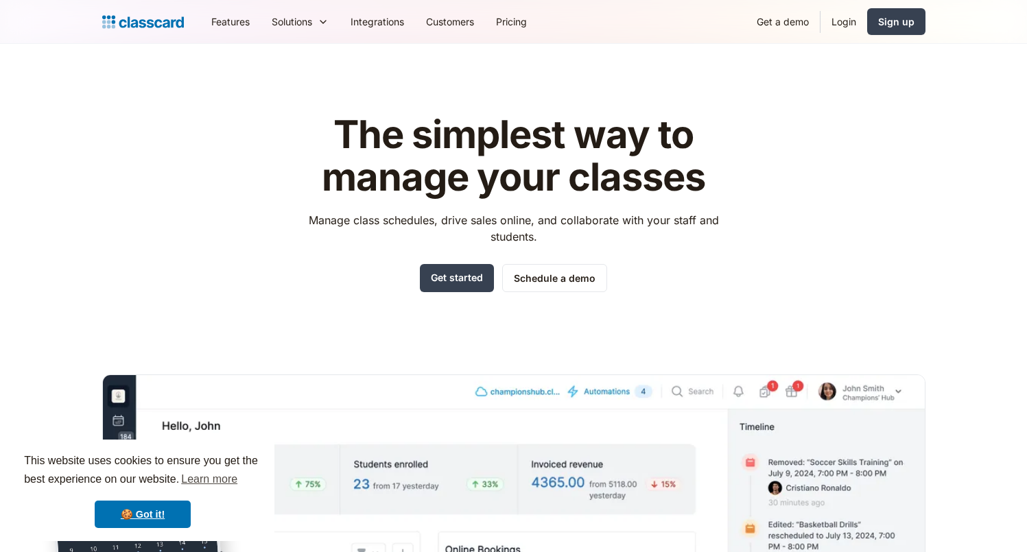  Describe the element at coordinates (513, 156) in the screenshot. I see `h1: The simplest way to manage your classes` at that location.